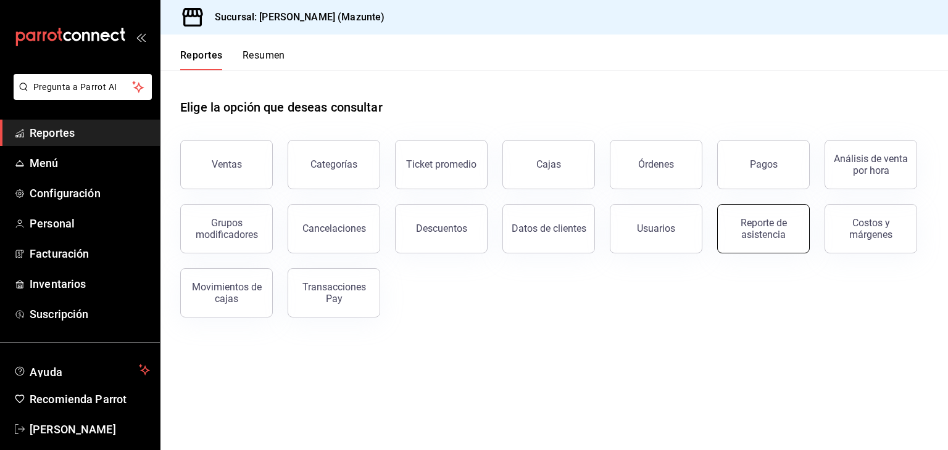 Image resolution: width=948 pixels, height=450 pixels. What do you see at coordinates (226, 229) in the screenshot?
I see `button: Grupos modificadores` at bounding box center [226, 229].